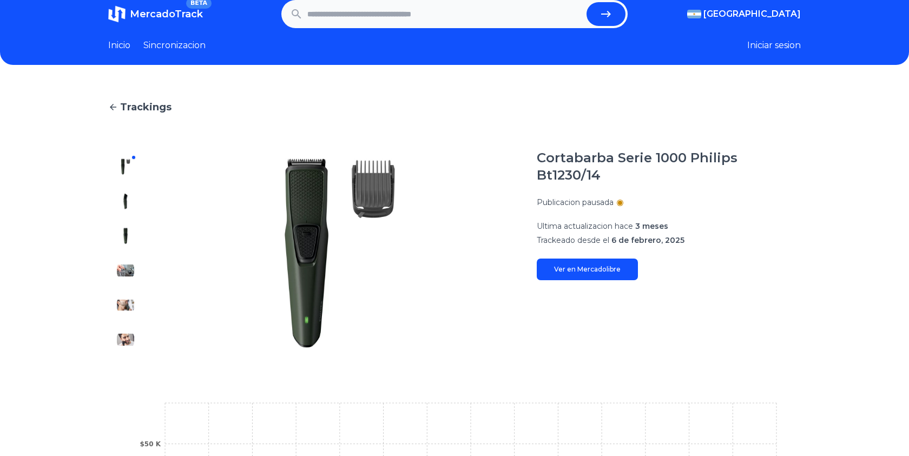  I want to click on span: MercadoTrack, so click(166, 14).